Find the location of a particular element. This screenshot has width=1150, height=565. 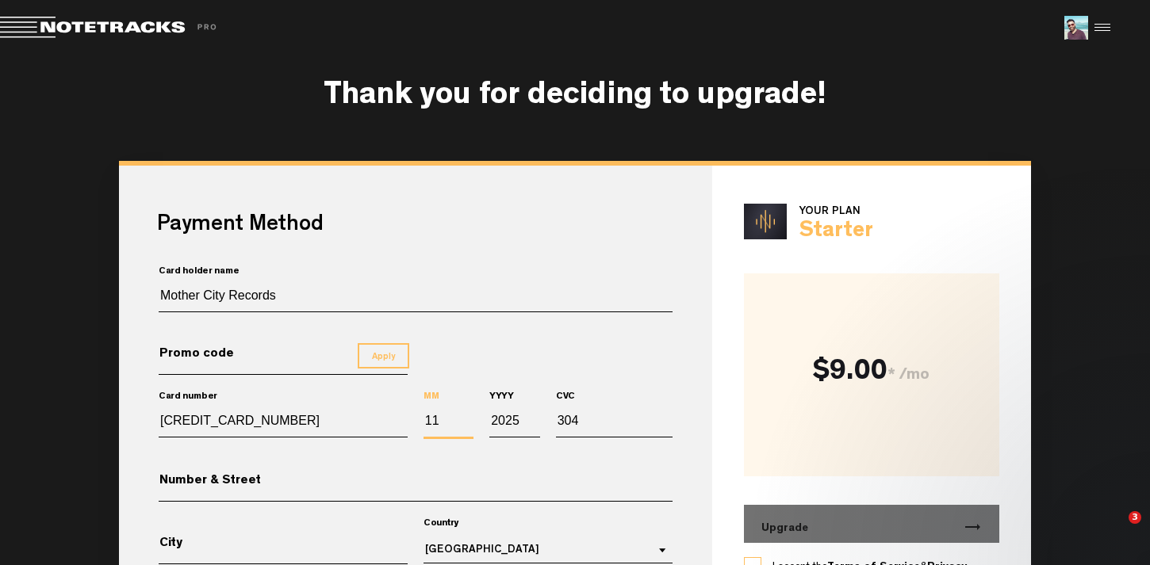

h3: Payment Method is located at coordinates (240, 226).